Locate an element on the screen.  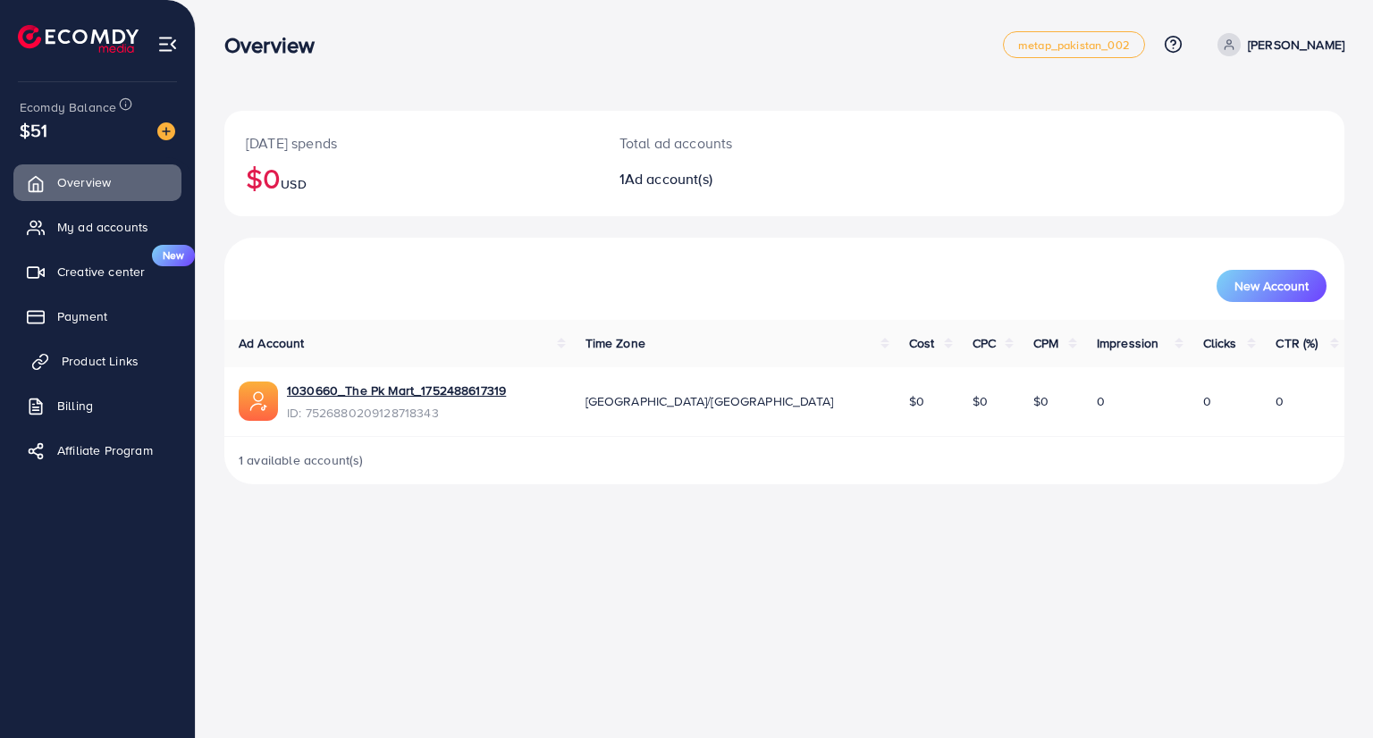
a: 1030660_The Pk Mart_1752488617319 is located at coordinates (396, 391).